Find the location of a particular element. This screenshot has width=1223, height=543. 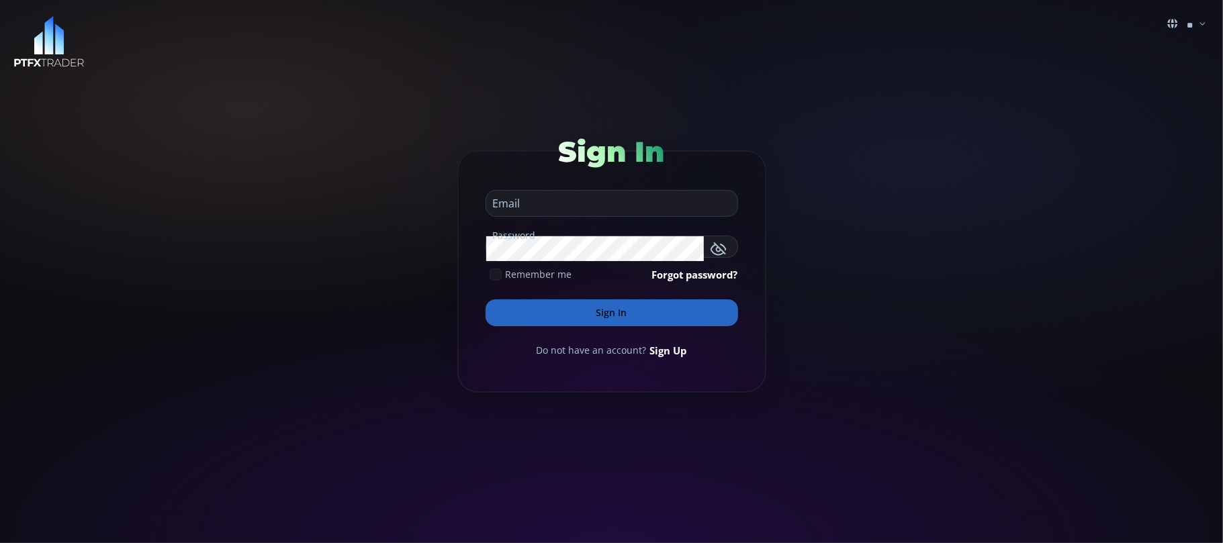

a: Sign Up is located at coordinates (668, 351).